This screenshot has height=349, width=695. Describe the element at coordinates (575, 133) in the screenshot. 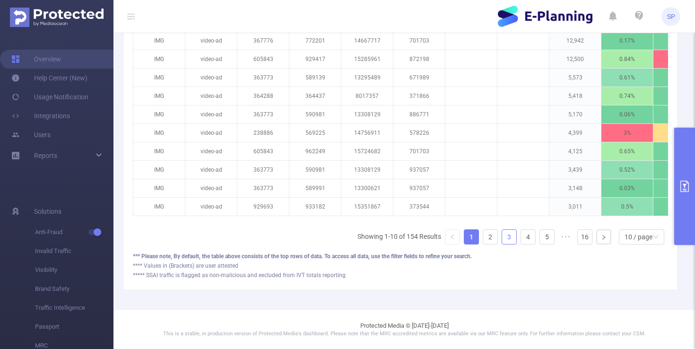

I see `p: 4,399` at that location.